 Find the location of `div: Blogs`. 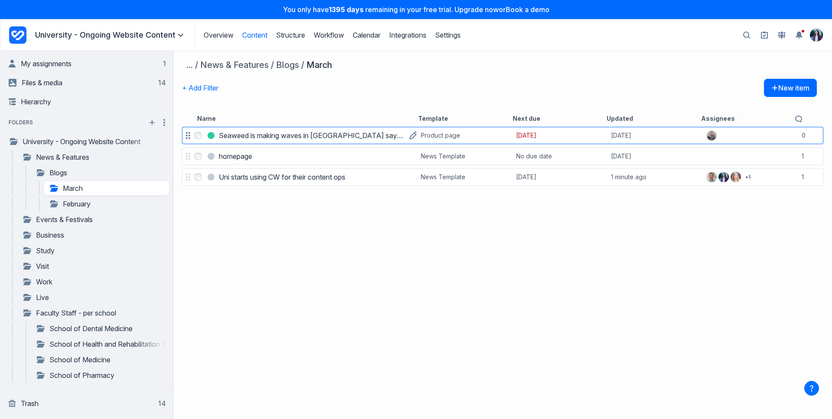

div: Blogs is located at coordinates (287, 65).